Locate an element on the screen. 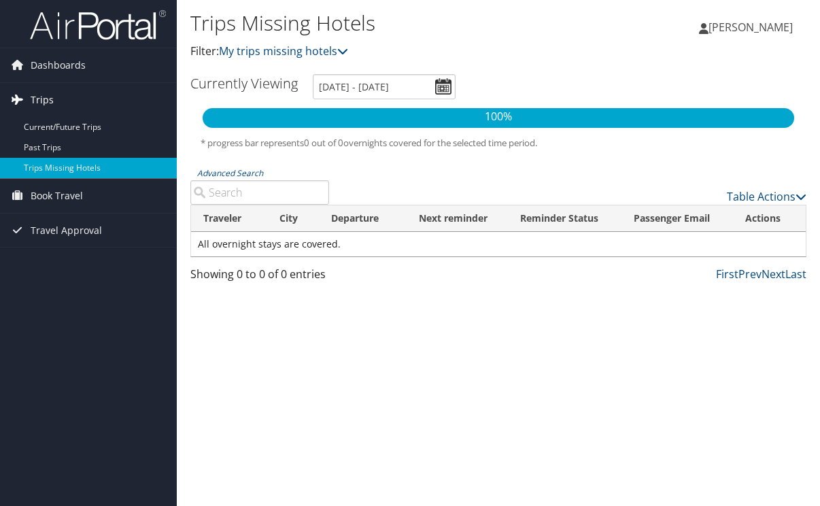  a: My trips missing hotels is located at coordinates (284, 51).